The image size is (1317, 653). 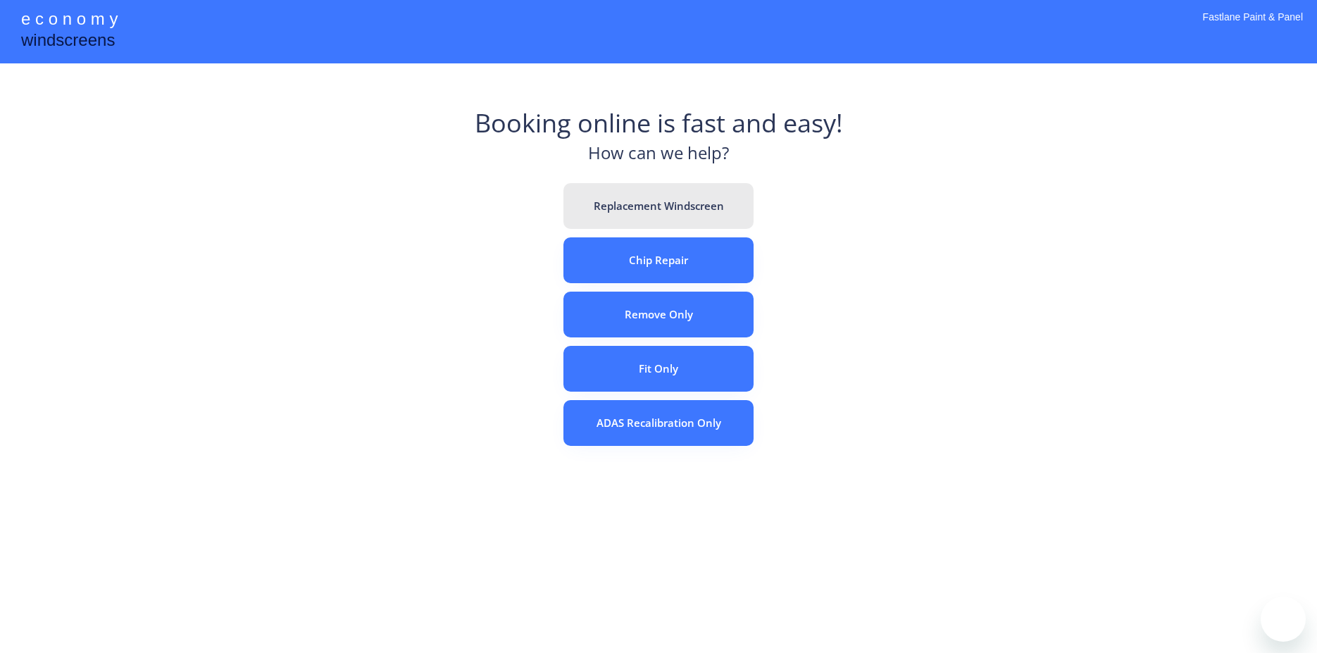 What do you see at coordinates (658, 422) in the screenshot?
I see `button: ADAS Recalibration Only` at bounding box center [658, 422].